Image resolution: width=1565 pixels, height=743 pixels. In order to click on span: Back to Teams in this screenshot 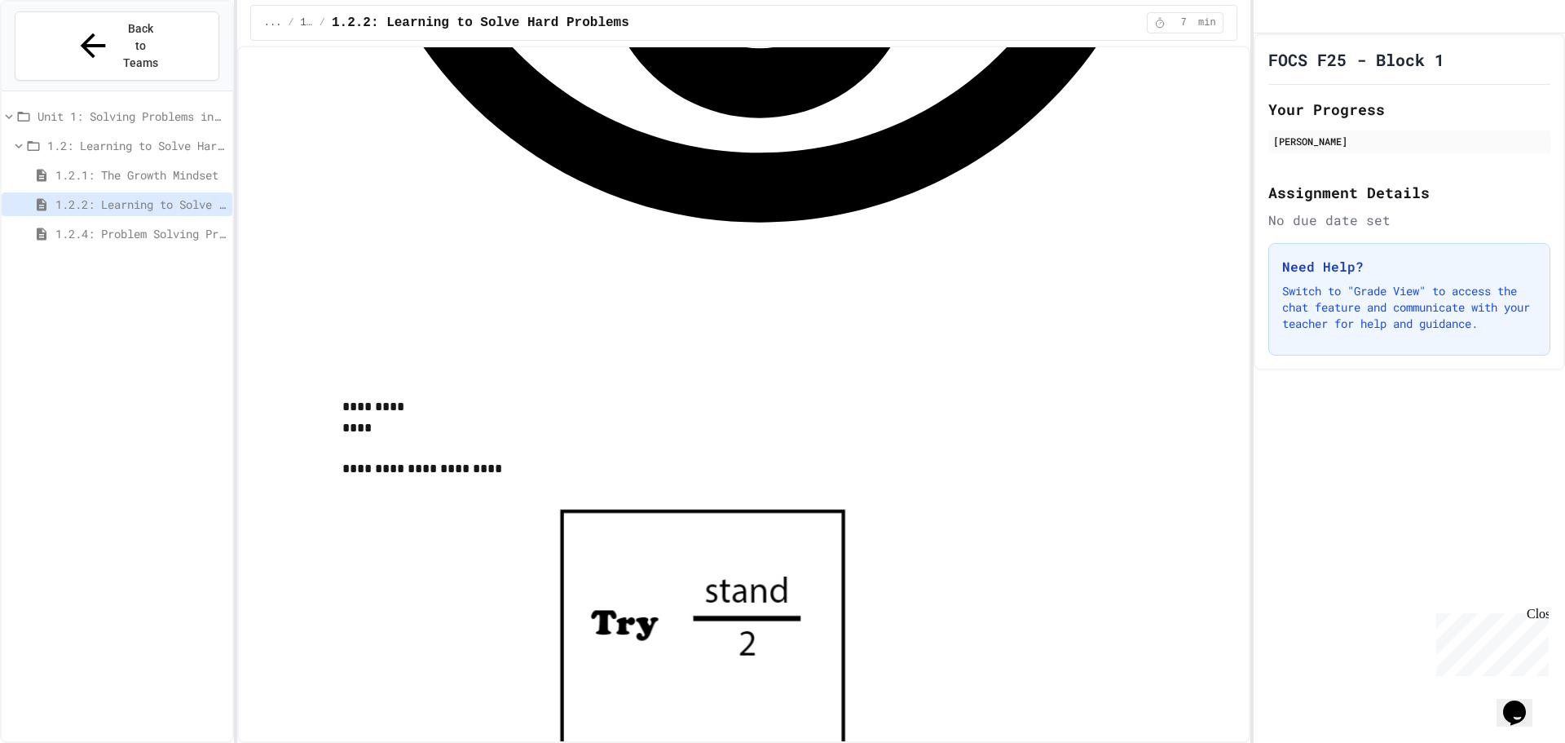, I will do `click(140, 46)`.